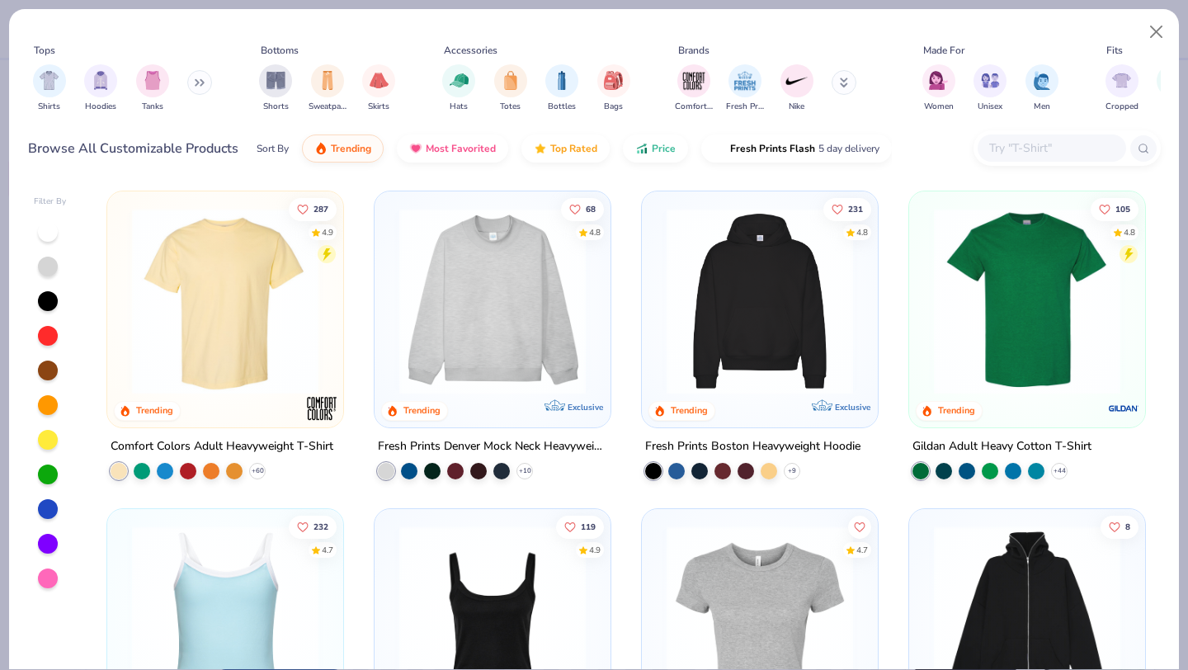 The height and width of the screenshot is (670, 1188). I want to click on div: filter for Sweatpants, so click(328, 88).